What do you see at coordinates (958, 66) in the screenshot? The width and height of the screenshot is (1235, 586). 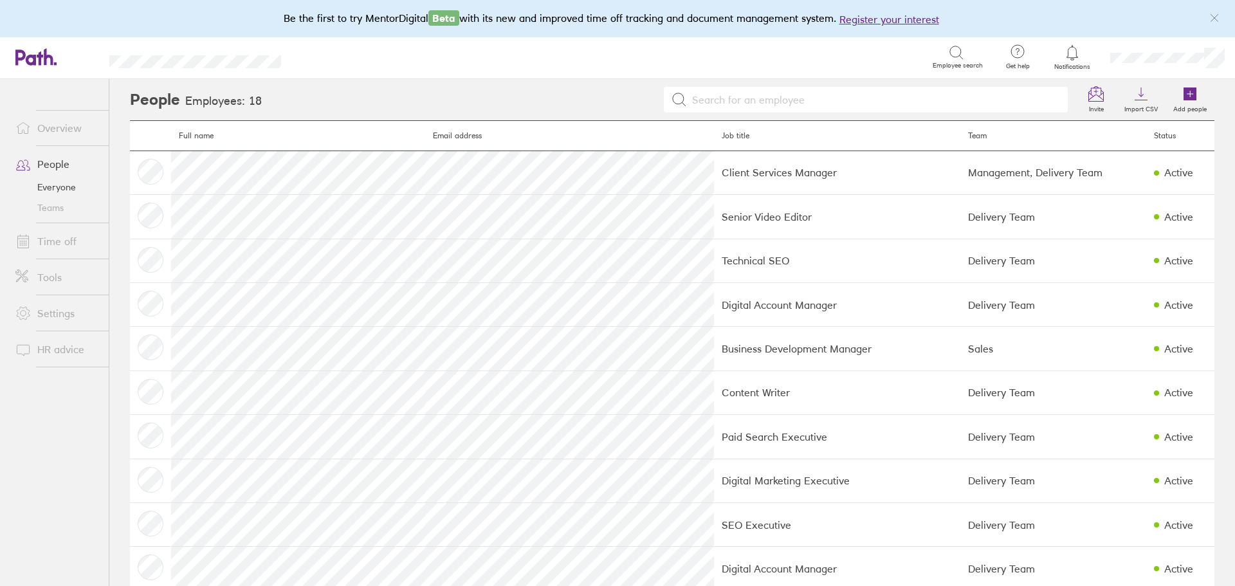 I see `span: Employee search` at bounding box center [958, 66].